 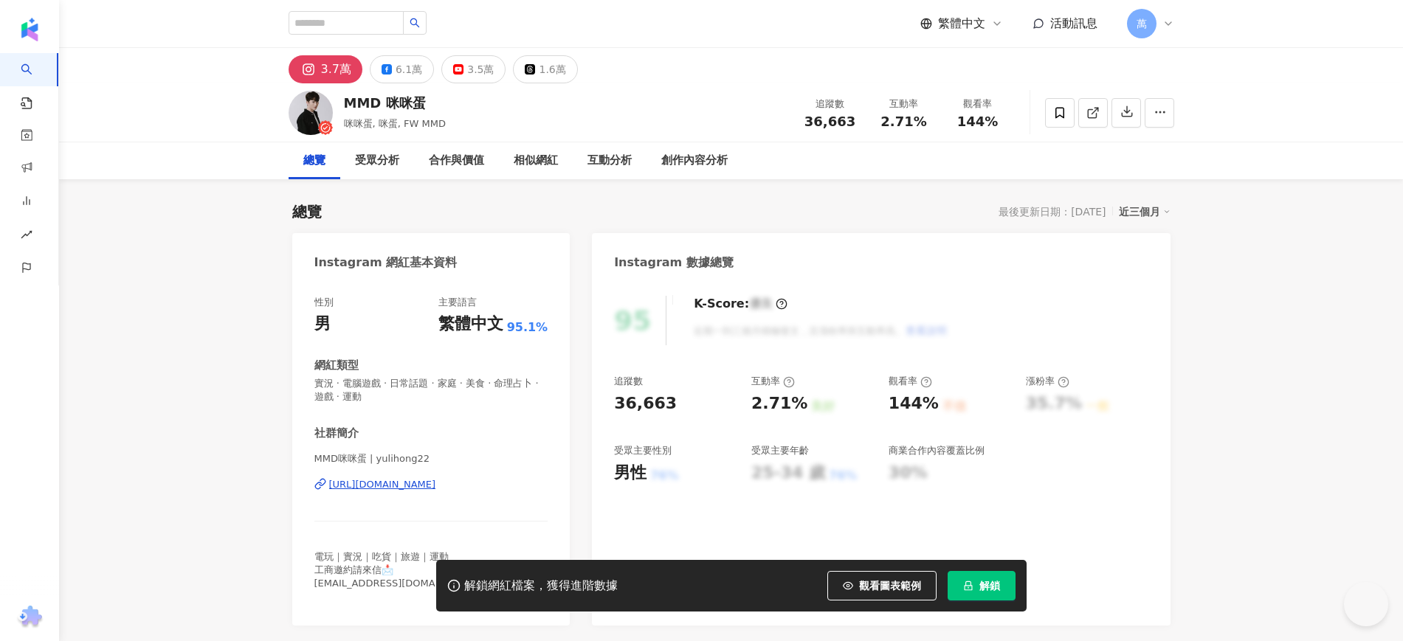 I want to click on span: 觀看圖表範例, so click(x=890, y=586).